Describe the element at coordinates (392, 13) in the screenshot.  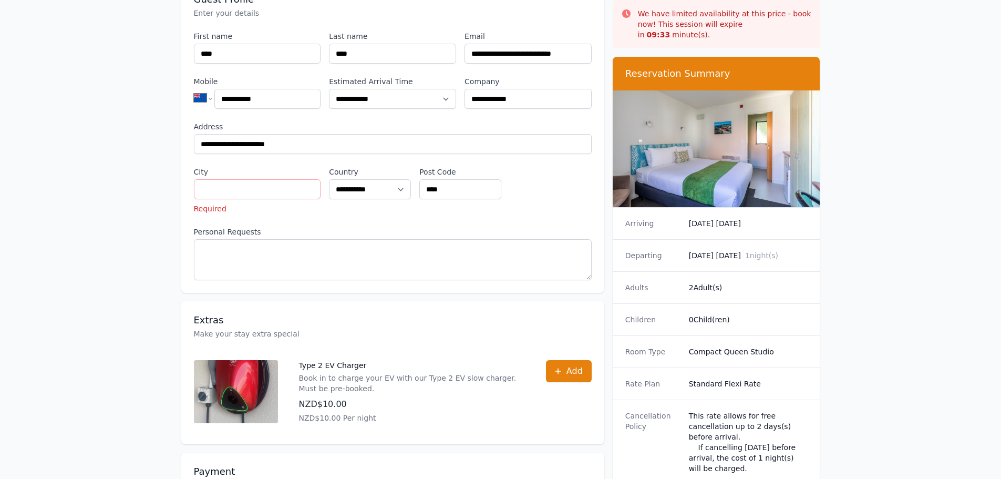
I see `p: Enter your details` at that location.